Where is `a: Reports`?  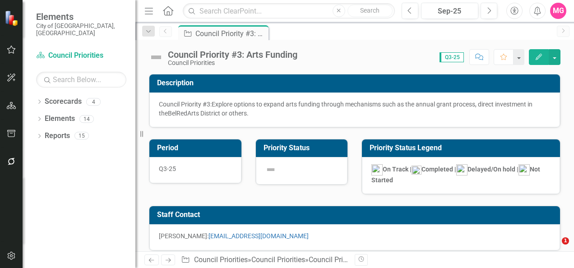 a: Reports is located at coordinates (57, 136).